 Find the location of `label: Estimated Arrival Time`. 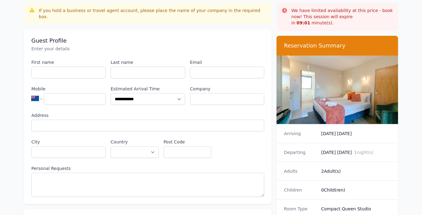

label: Estimated Arrival Time is located at coordinates (148, 89).